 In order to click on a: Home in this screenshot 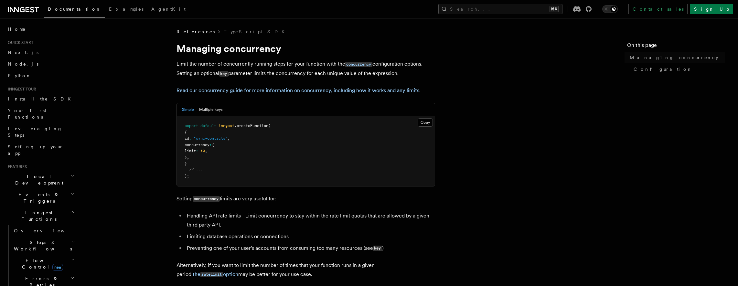, I will do `click(40, 29)`.